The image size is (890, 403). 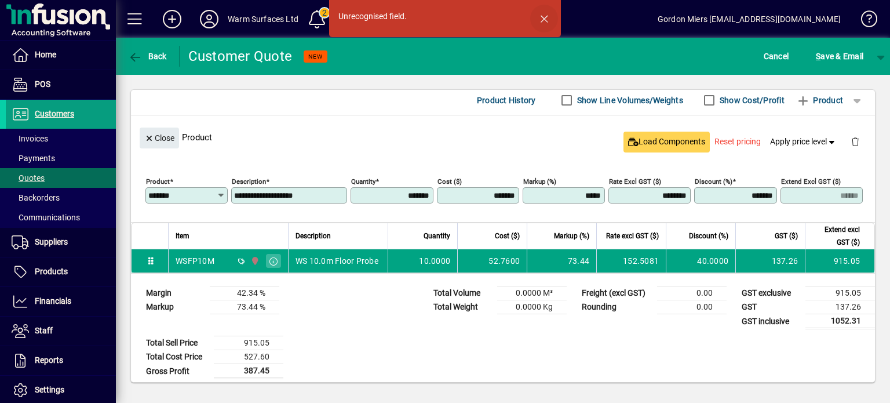 What do you see at coordinates (818, 56) in the screenshot?
I see `span: S` at bounding box center [818, 56].